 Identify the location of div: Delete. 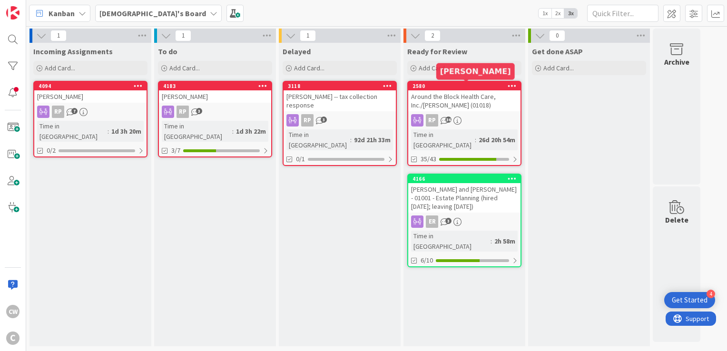
(677, 220).